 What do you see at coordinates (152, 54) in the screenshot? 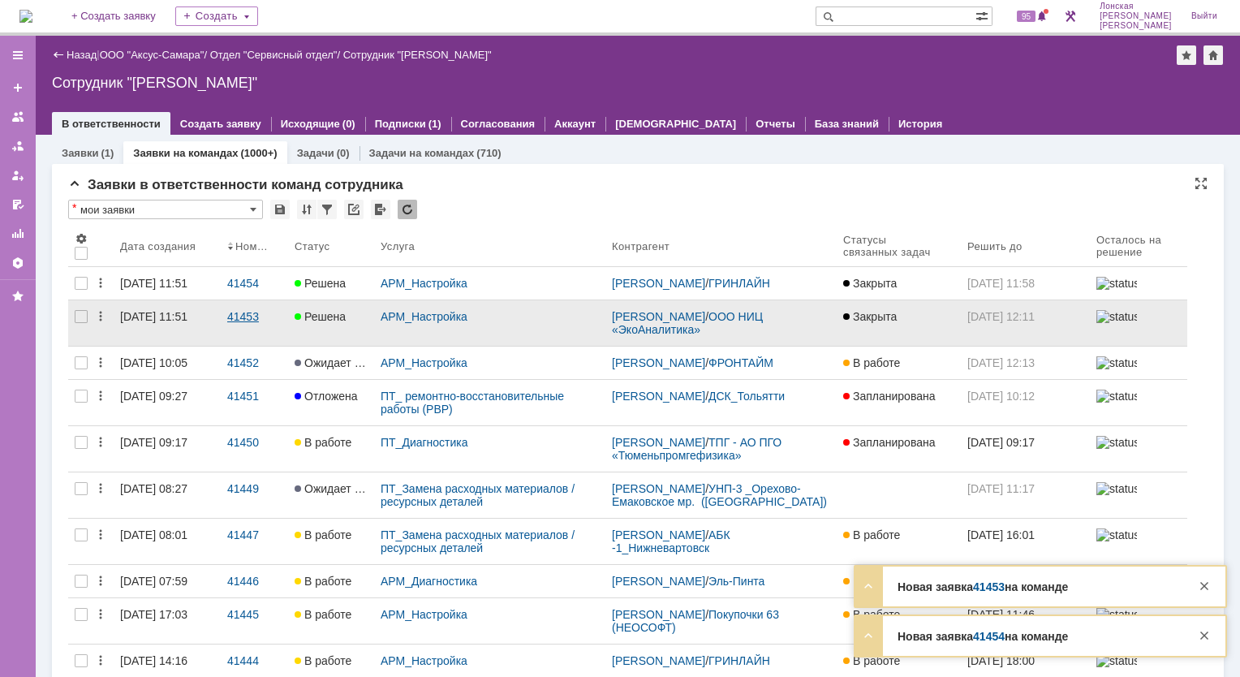
I see `a: ООО "Аксус-Самара"` at bounding box center [152, 54].